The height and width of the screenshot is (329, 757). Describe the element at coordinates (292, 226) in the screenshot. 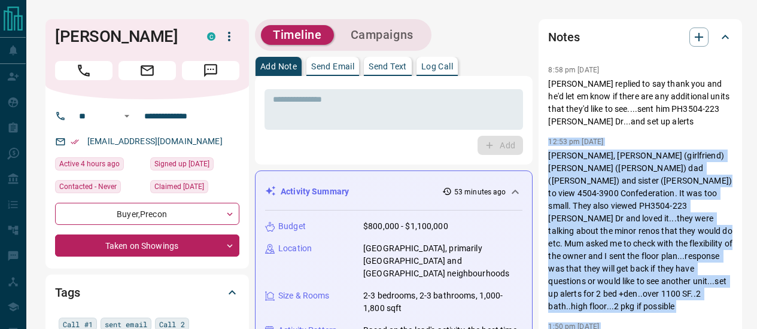

I see `p: Budget` at that location.